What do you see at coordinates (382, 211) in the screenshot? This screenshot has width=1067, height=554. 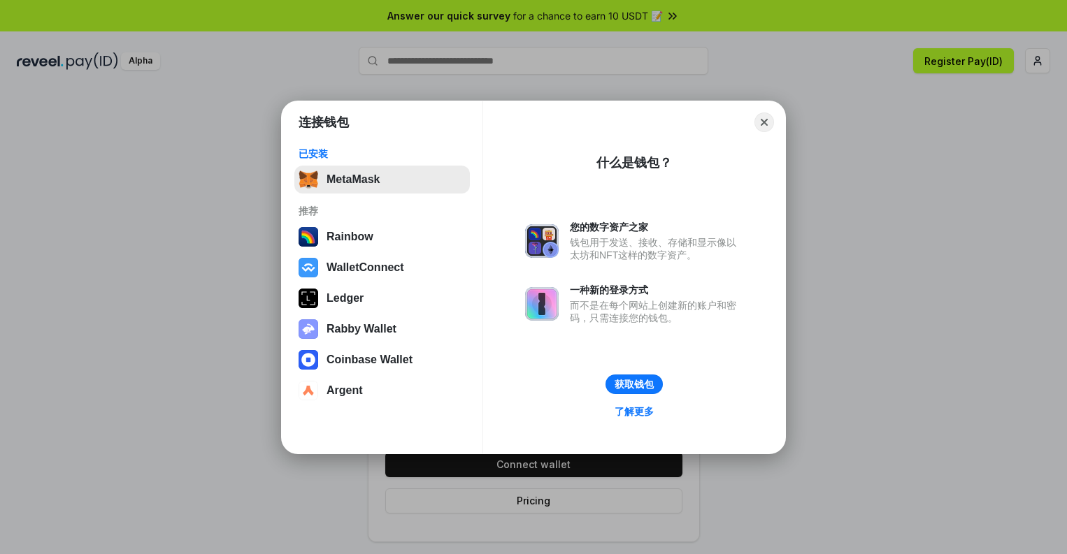 I see `div: 推荐` at bounding box center [382, 211].